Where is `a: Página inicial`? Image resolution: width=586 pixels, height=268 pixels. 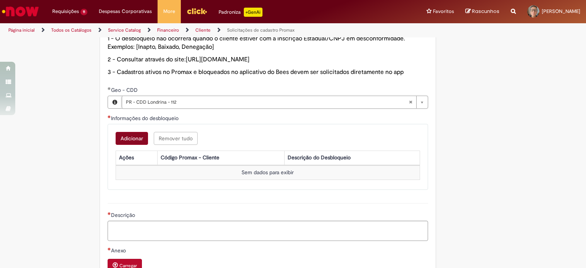
a: Página inicial is located at coordinates (21, 30).